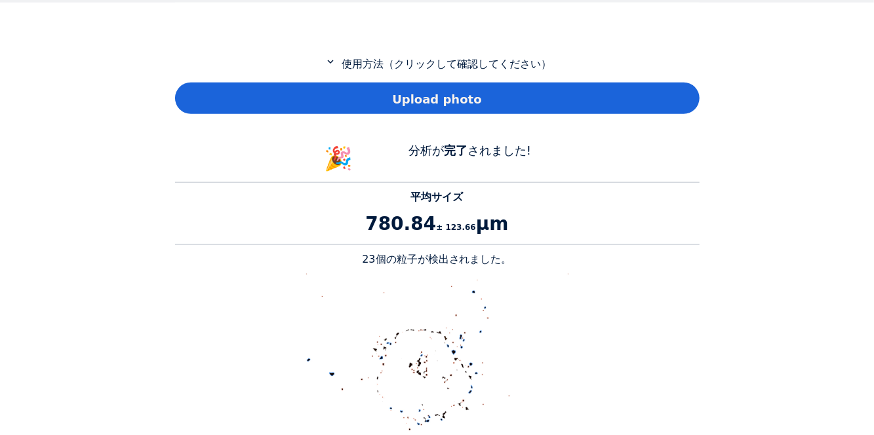  I want to click on b: 完了, so click(456, 150).